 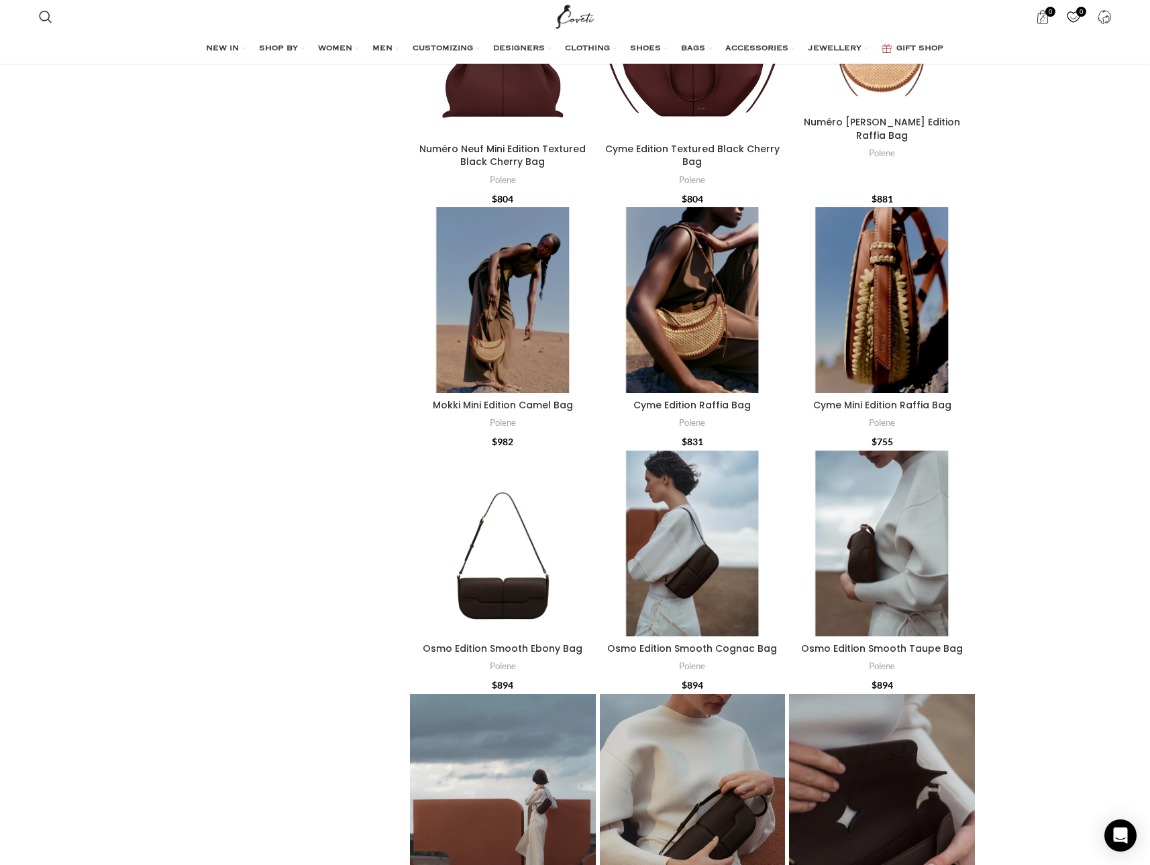 I want to click on a: BAGS, so click(x=696, y=49).